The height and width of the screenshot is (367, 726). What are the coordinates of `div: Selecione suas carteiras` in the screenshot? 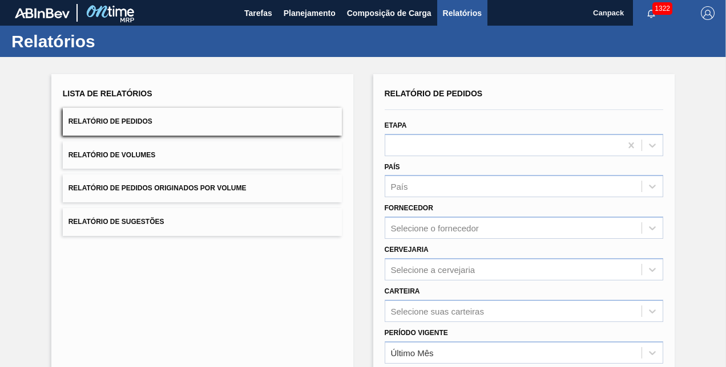 It's located at (437, 311).